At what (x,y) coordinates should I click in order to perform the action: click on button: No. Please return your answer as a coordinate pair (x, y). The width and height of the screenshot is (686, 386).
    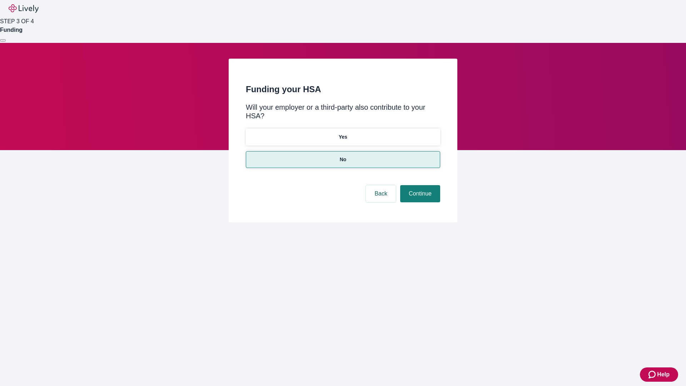
    Looking at the image, I should click on (343, 159).